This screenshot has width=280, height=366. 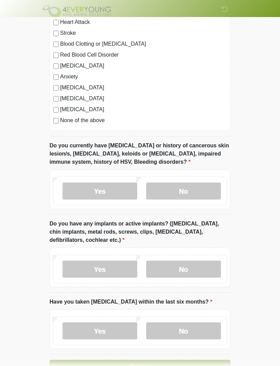 I want to click on input: None of the above, so click(x=56, y=121).